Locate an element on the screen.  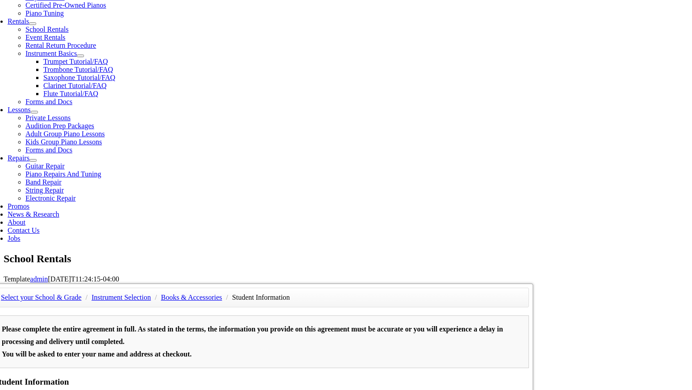
a: Lessons is located at coordinates (19, 109).